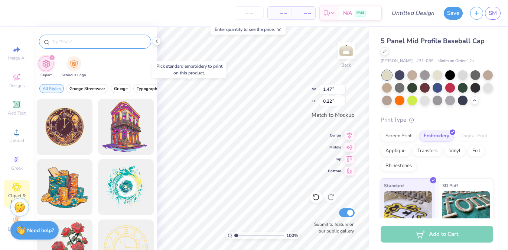 This screenshot has width=508, height=250. I want to click on img: Back, so click(346, 51).